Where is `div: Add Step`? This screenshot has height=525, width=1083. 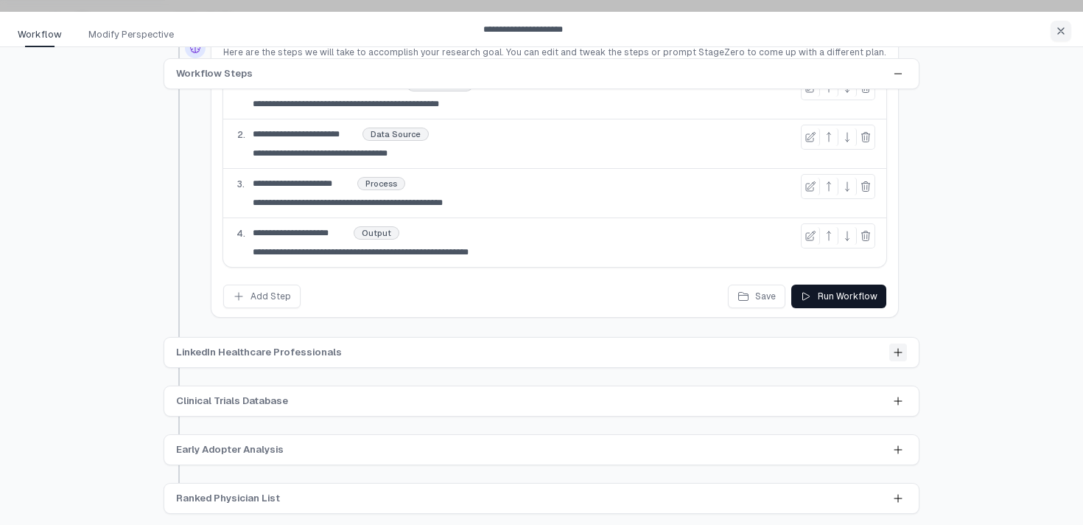 div: Add Step is located at coordinates (262, 296).